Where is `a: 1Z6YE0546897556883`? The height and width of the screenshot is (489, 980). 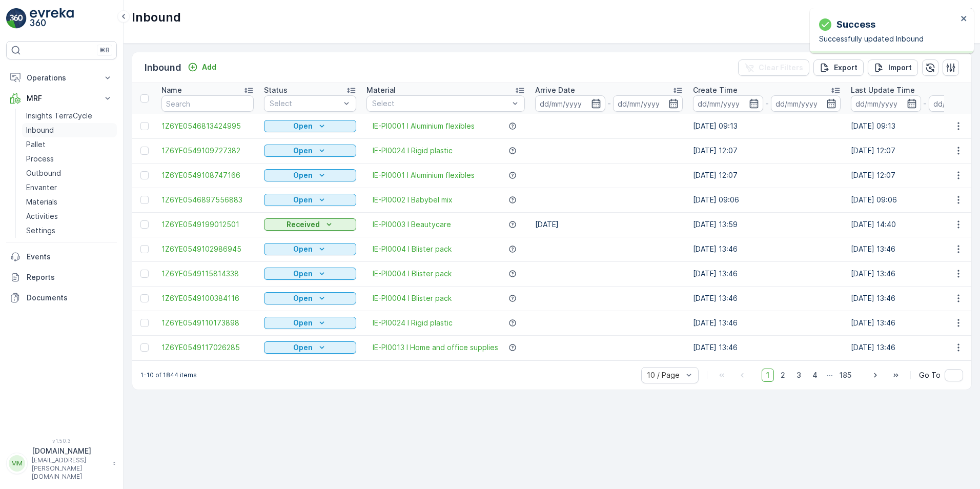 a: 1Z6YE0546897556883 is located at coordinates (208, 200).